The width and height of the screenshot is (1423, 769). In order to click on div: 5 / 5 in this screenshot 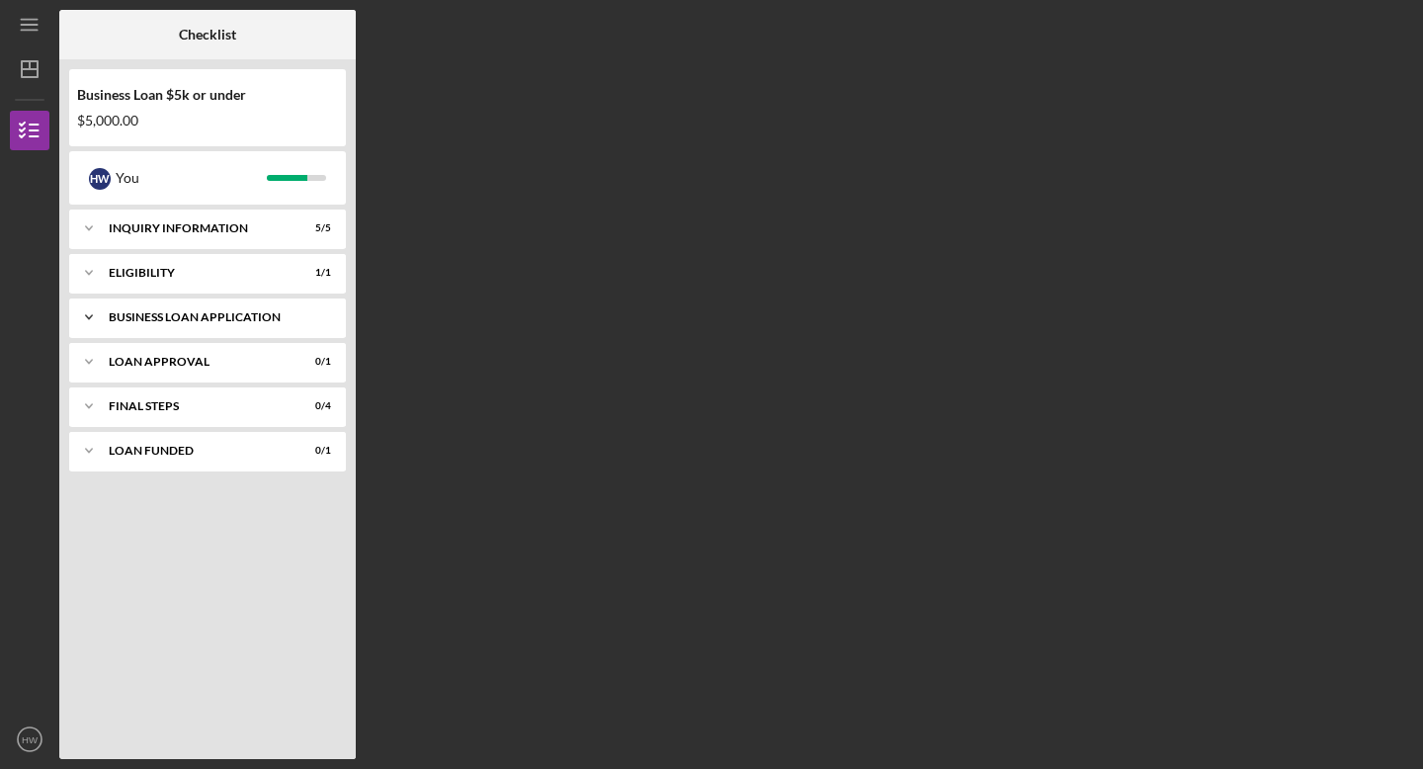, I will do `click(313, 228)`.